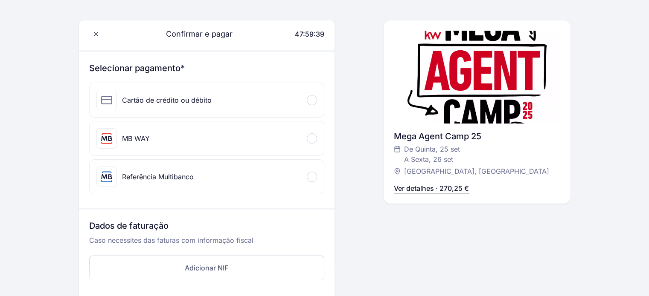 The width and height of the screenshot is (649, 296). What do you see at coordinates (136, 139) in the screenshot?
I see `div: MB WAY` at bounding box center [136, 139].